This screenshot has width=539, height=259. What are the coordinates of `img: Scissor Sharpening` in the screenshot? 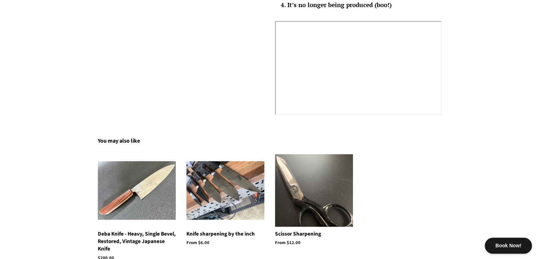 It's located at (314, 190).